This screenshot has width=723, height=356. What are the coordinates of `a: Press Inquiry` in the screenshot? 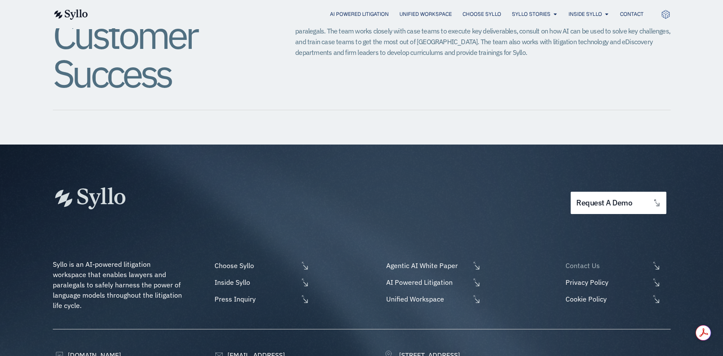 It's located at (261, 299).